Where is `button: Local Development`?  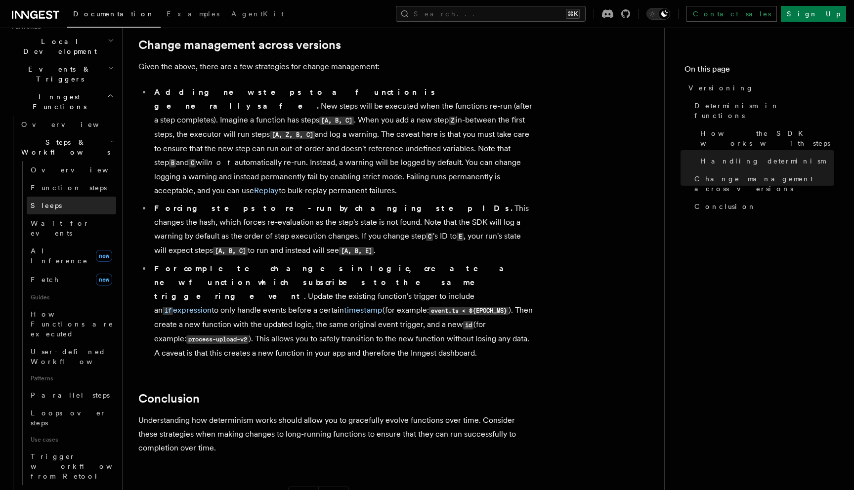
button: Local Development is located at coordinates (62, 46).